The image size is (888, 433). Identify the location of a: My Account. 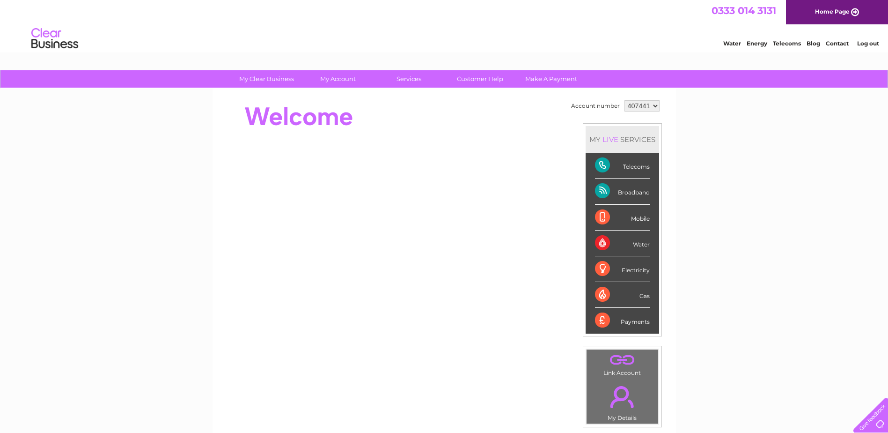
(337, 79).